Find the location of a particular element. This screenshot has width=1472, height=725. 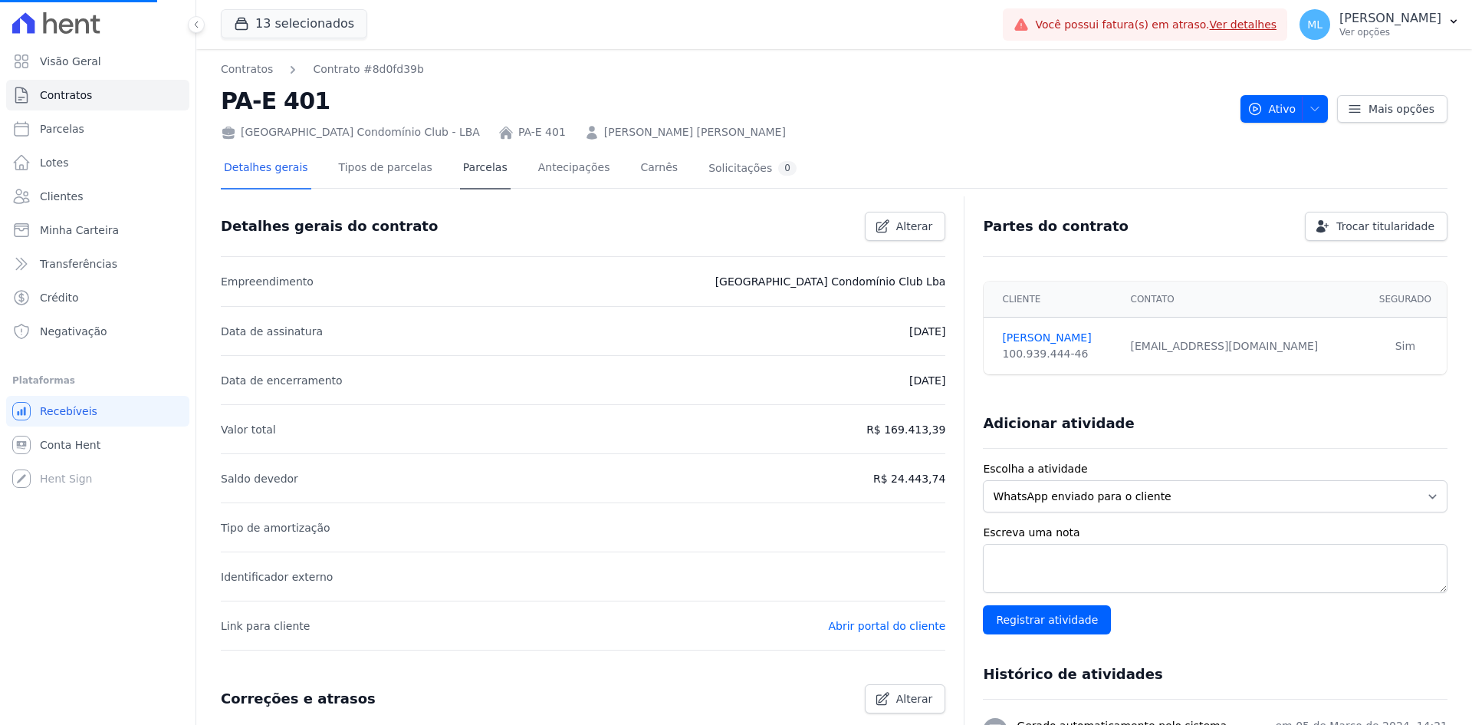

label: Escolha a atividade is located at coordinates (1215, 468).